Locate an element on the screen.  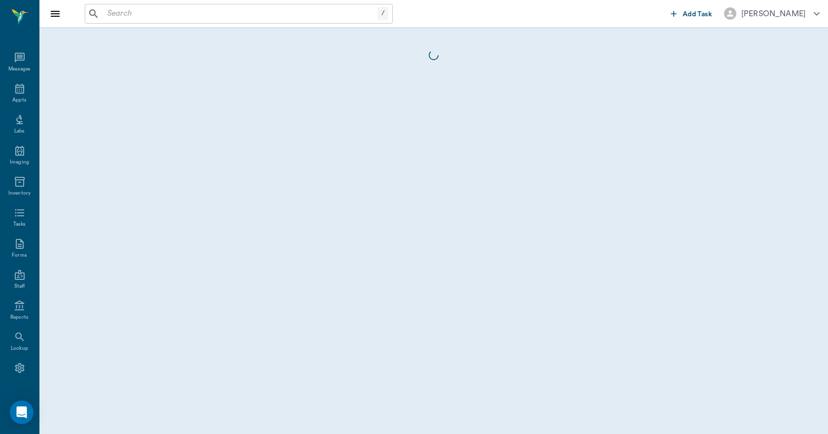
div: Open Intercom Messenger is located at coordinates (22, 412).